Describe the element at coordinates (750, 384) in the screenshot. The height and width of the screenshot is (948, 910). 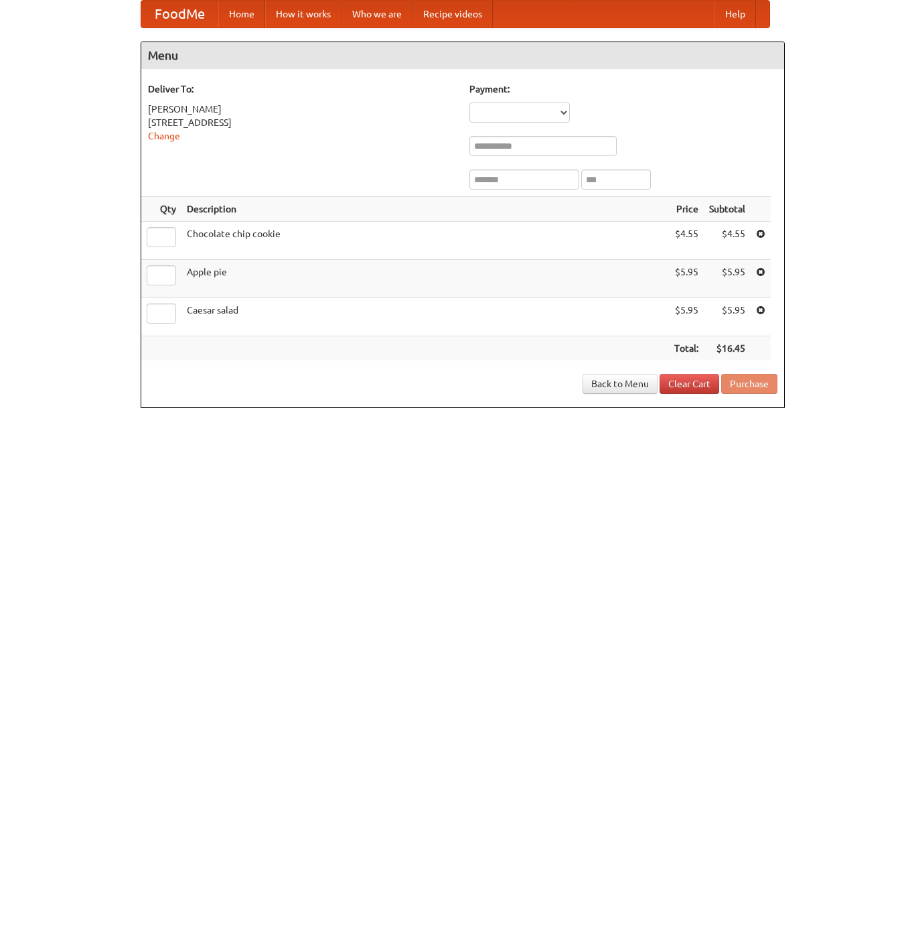
I see `button: Purchase` at that location.